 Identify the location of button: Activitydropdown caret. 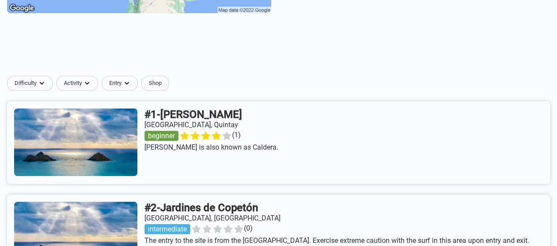
(79, 83).